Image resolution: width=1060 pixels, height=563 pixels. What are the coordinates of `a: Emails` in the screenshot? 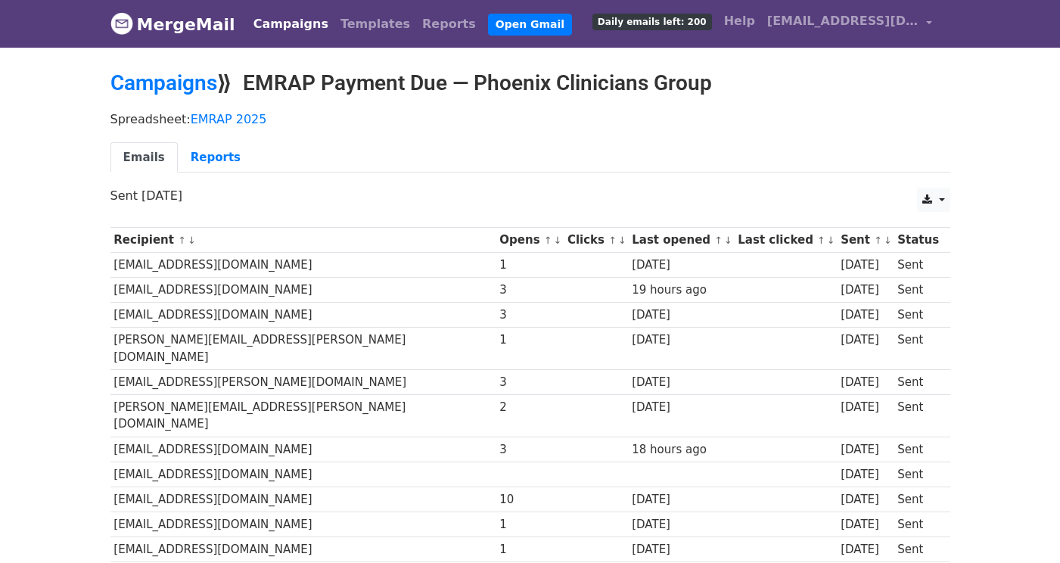 It's located at (144, 157).